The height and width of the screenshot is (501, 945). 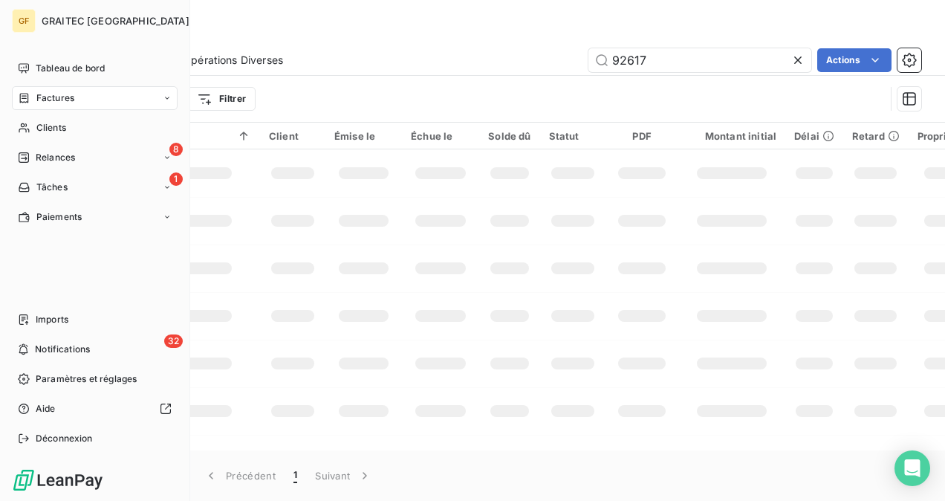 I want to click on button: Suivant, so click(x=343, y=475).